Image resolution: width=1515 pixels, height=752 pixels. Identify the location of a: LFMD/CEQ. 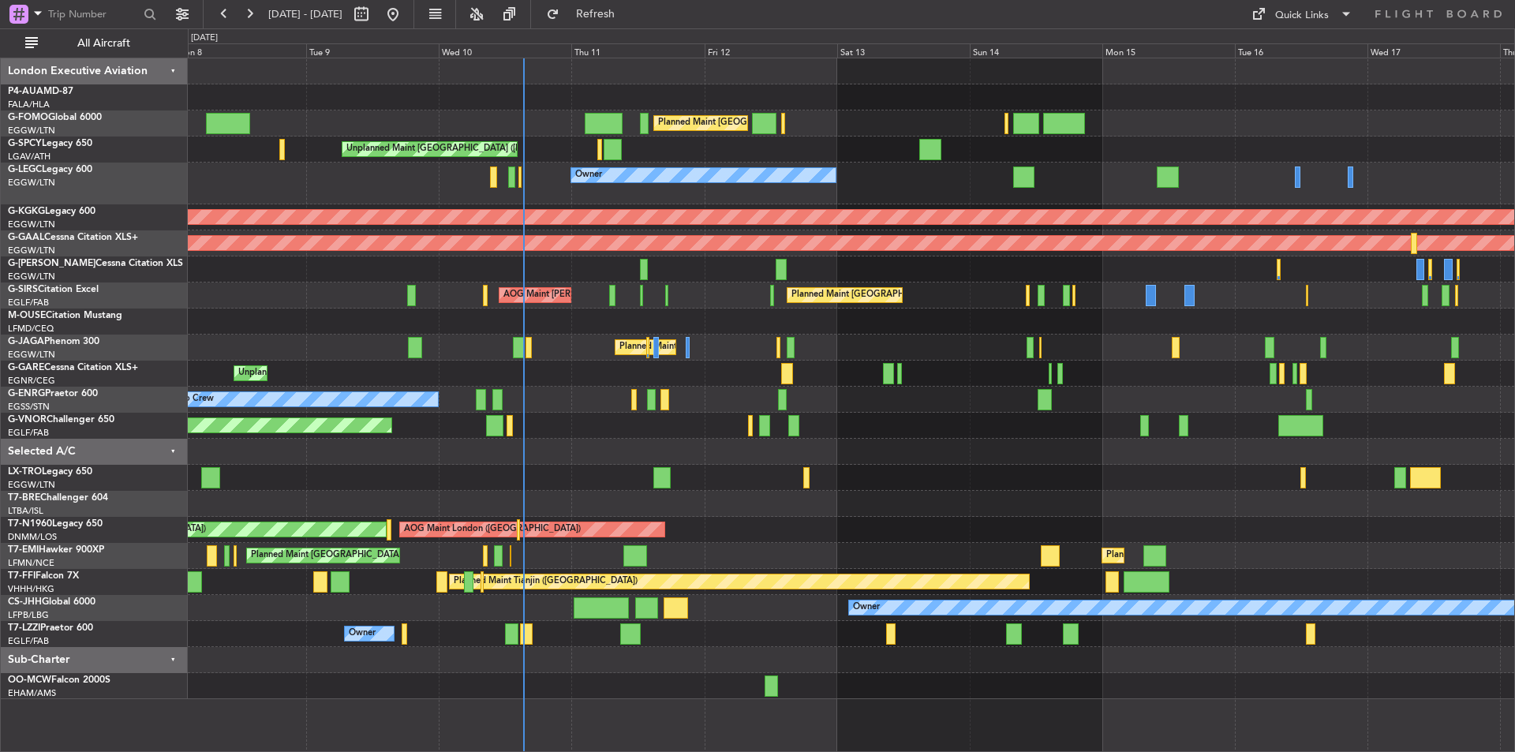
(31, 328).